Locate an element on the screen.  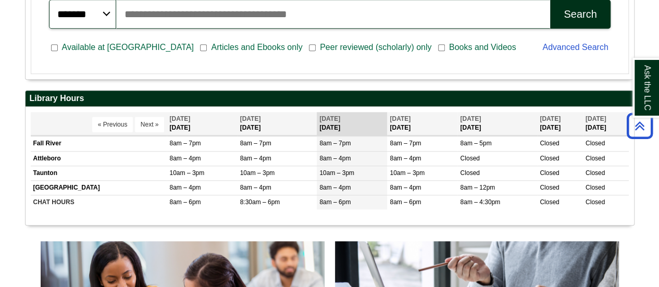
span: 8am – 12pm is located at coordinates (477, 187).